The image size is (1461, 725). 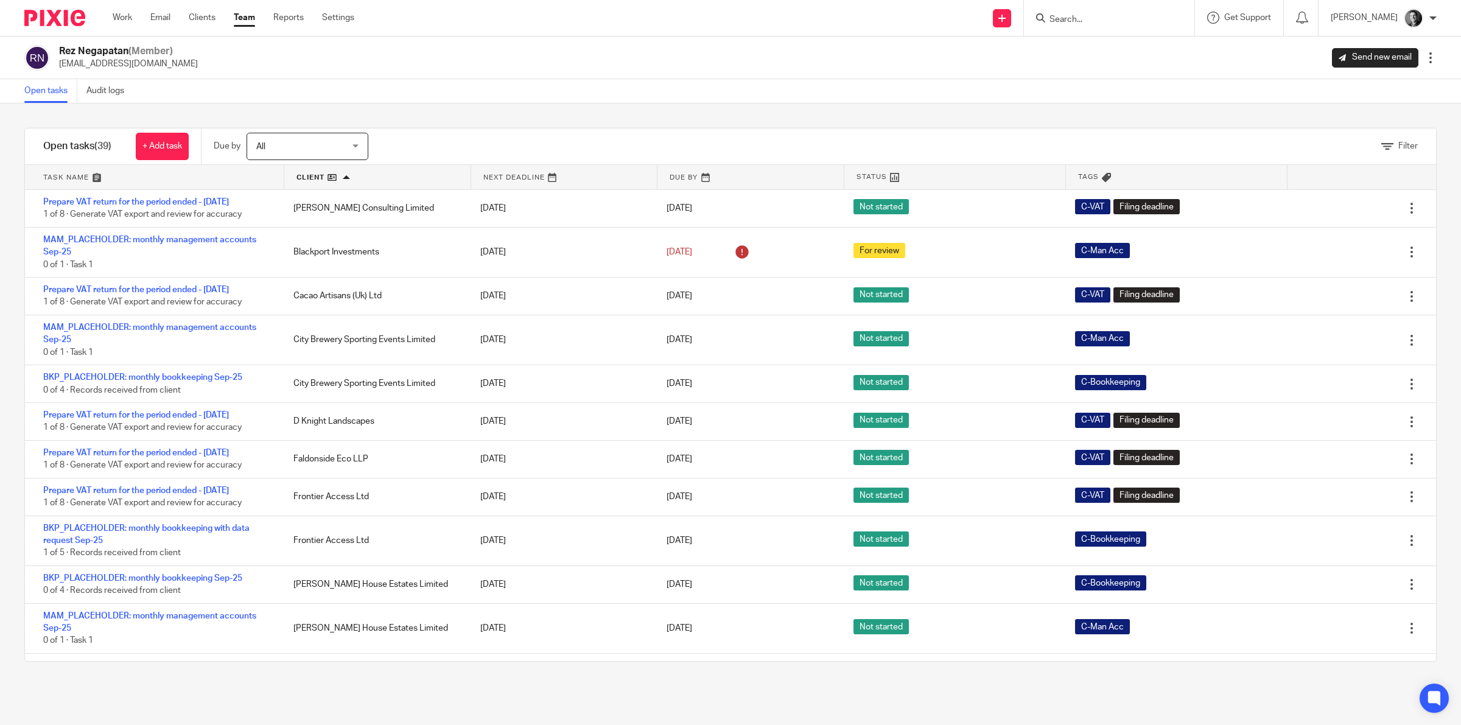 What do you see at coordinates (1413, 18) in the screenshot?
I see `img: DSC_9061-3.jpg` at bounding box center [1413, 18].